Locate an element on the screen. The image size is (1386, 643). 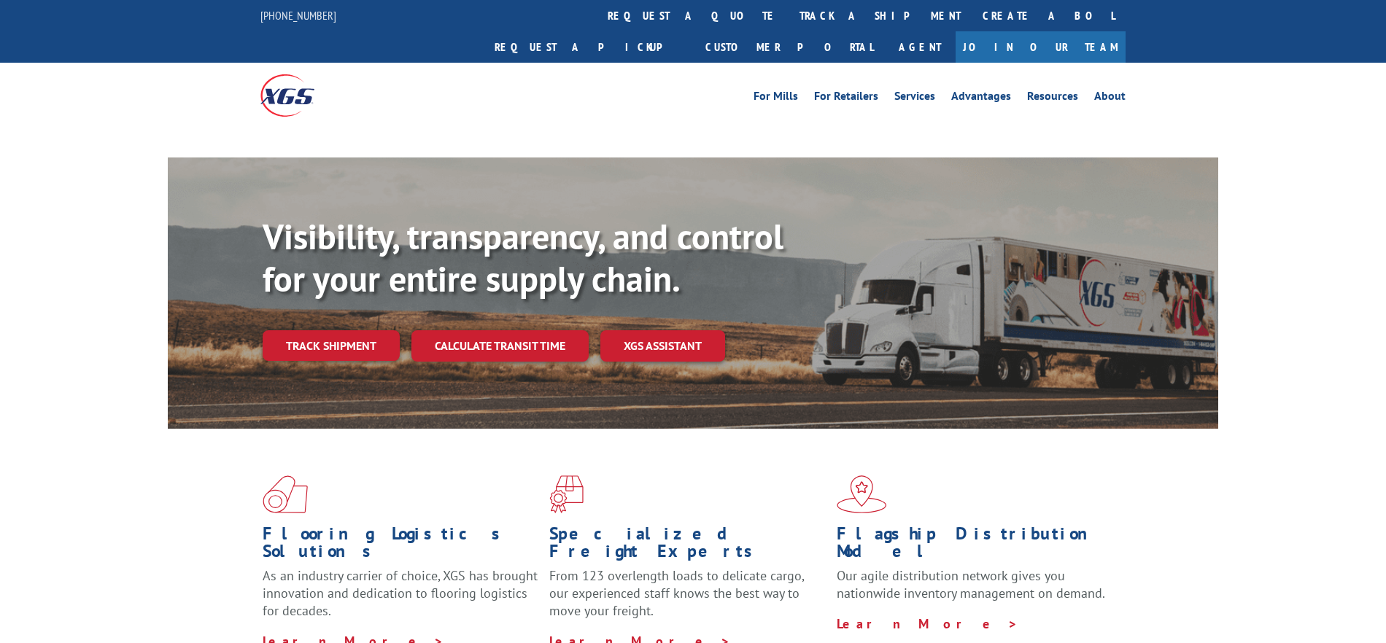
a: Customer Portal is located at coordinates (789, 47).